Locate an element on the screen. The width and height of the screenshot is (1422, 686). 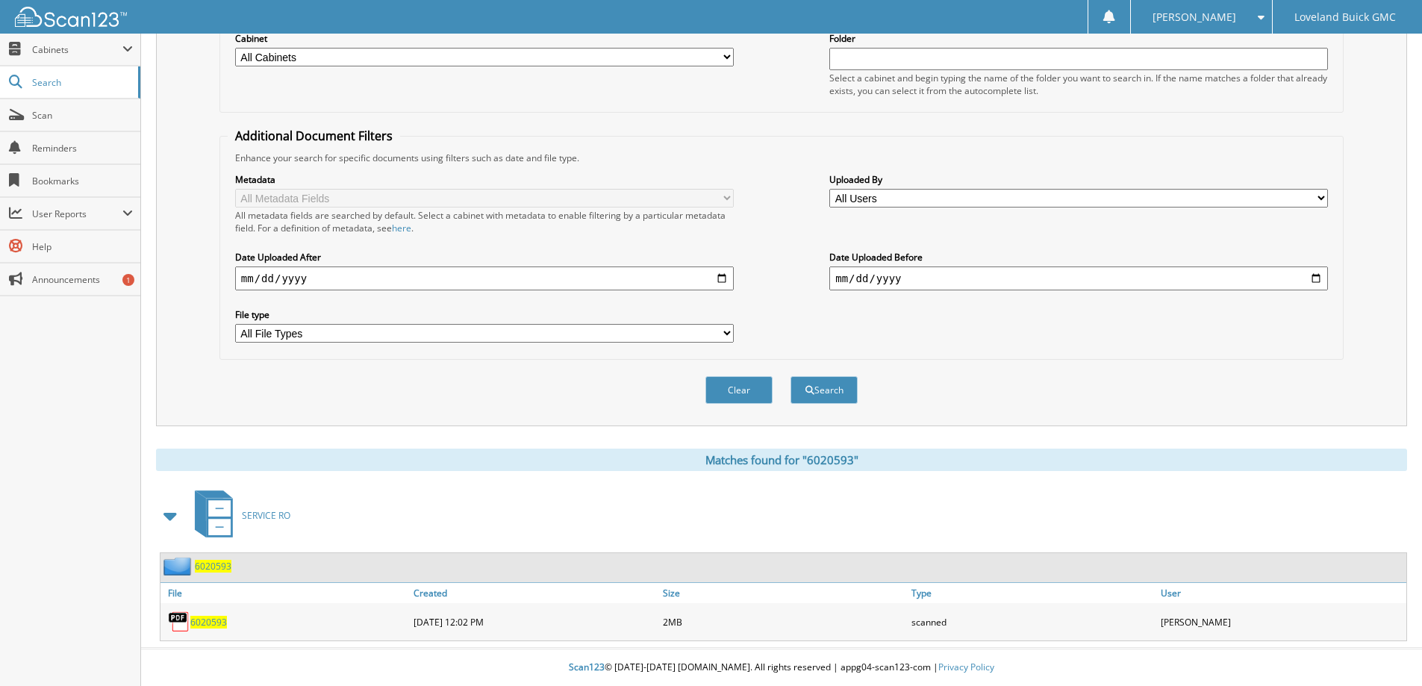
label: Date Uploaded After is located at coordinates (485, 257).